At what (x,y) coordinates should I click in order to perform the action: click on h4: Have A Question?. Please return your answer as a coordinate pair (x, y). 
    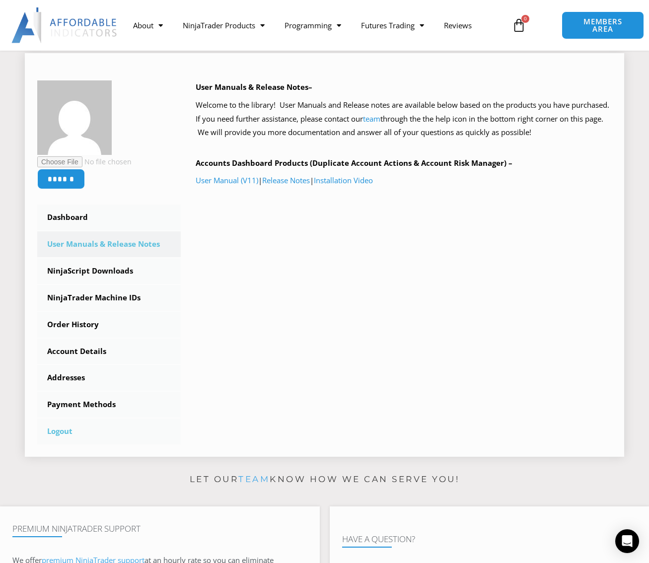
    Looking at the image, I should click on (490, 539).